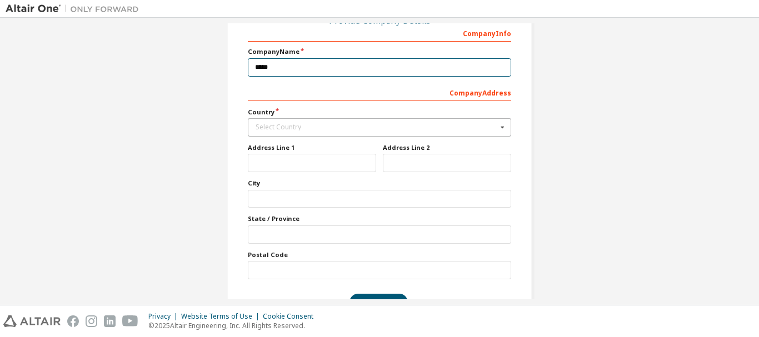 The height and width of the screenshot is (337, 759). Describe the element at coordinates (379, 33) in the screenshot. I see `div: Company Info` at that location.